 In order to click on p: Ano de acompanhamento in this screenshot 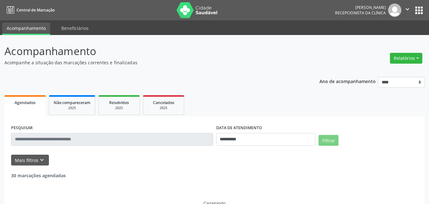, I will do `click(347, 81)`.